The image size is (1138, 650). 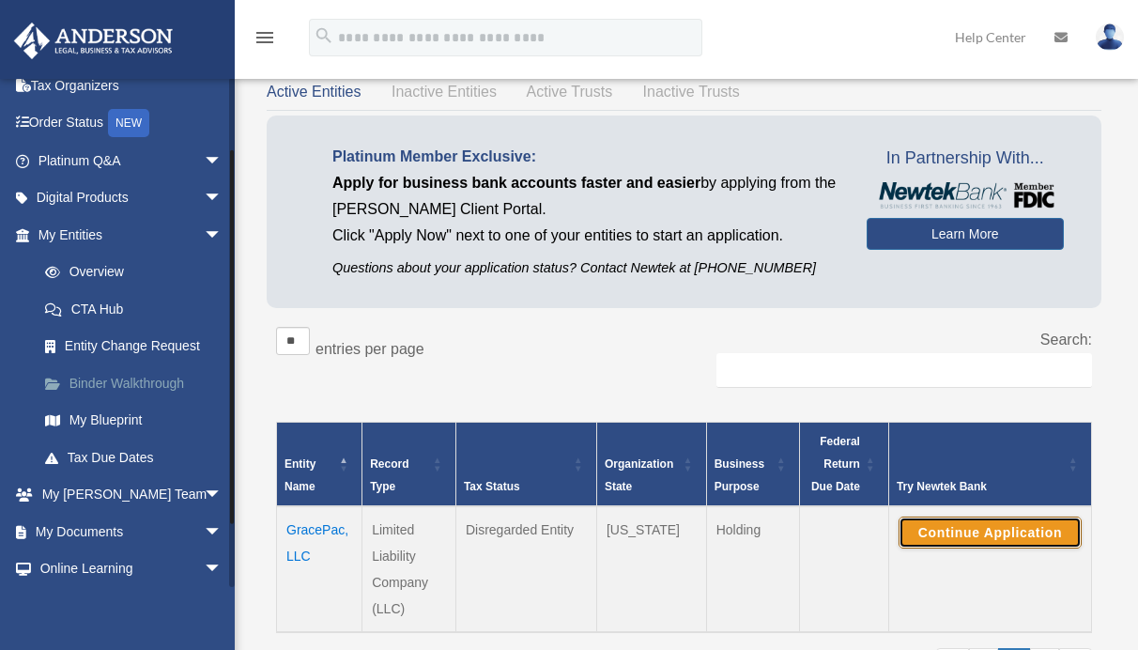 What do you see at coordinates (979, 486) in the screenshot?
I see `span: Try Newtek Bank` at bounding box center [979, 486].